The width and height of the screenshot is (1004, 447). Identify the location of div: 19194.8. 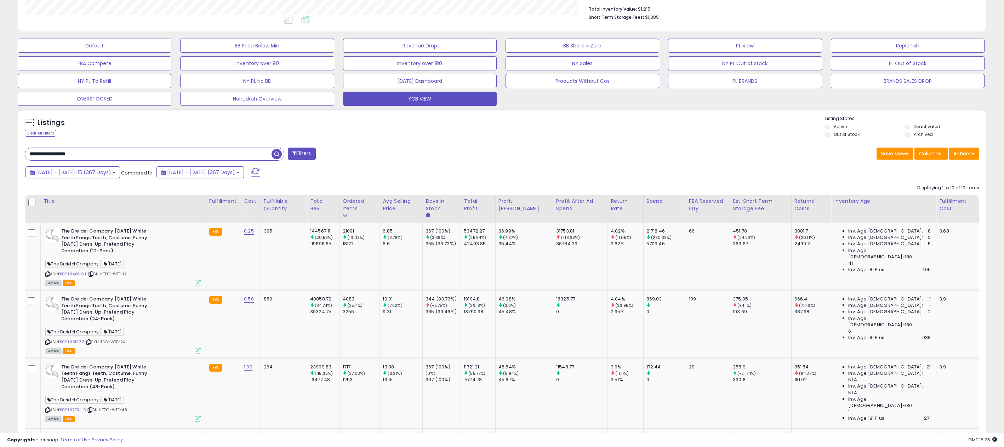
(479, 299).